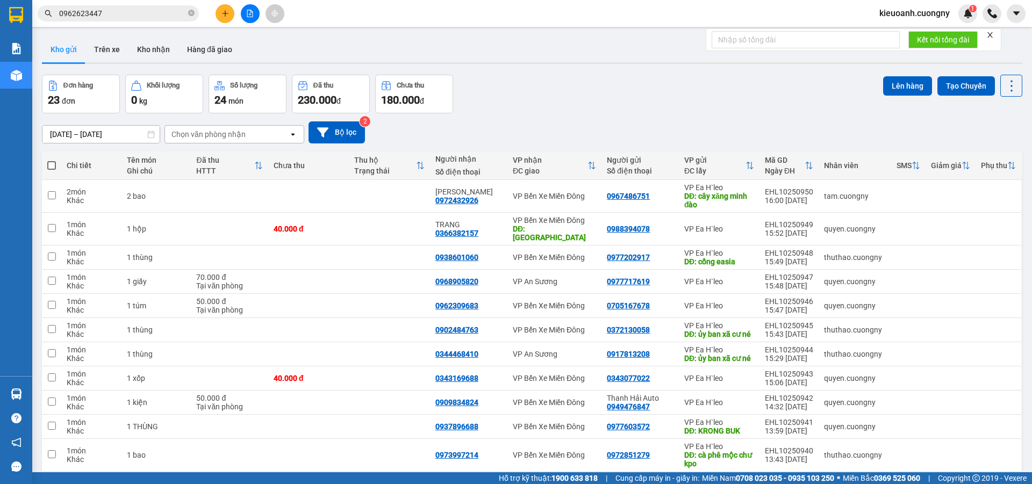 The width and height of the screenshot is (1032, 484). What do you see at coordinates (789, 350) in the screenshot?
I see `div: EHL10250944` at bounding box center [789, 350].